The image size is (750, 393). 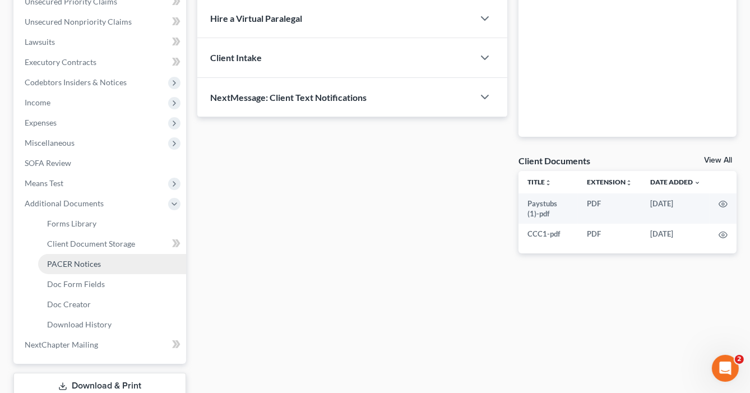 What do you see at coordinates (112, 284) in the screenshot?
I see `a: Doc Form Fields` at bounding box center [112, 284].